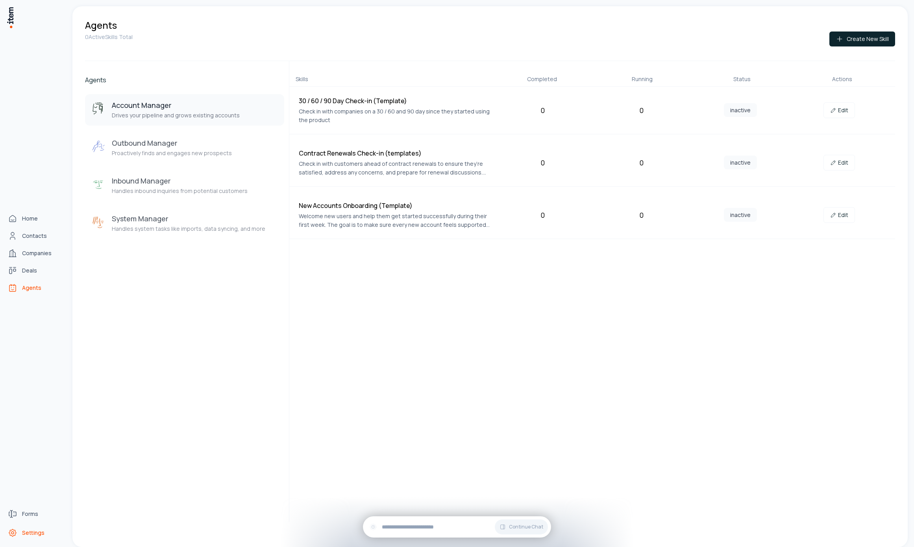 This screenshot has width=914, height=547. I want to click on span: Agents, so click(31, 288).